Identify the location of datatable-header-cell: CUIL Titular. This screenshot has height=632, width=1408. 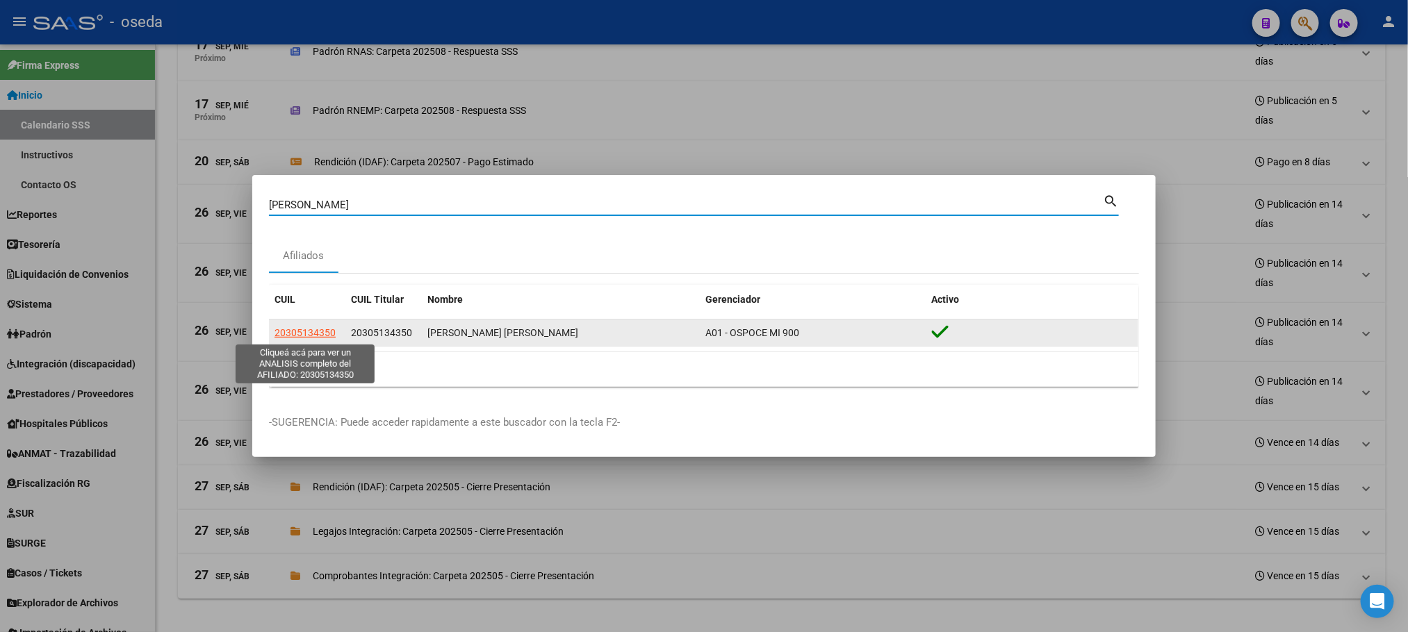
(384, 299).